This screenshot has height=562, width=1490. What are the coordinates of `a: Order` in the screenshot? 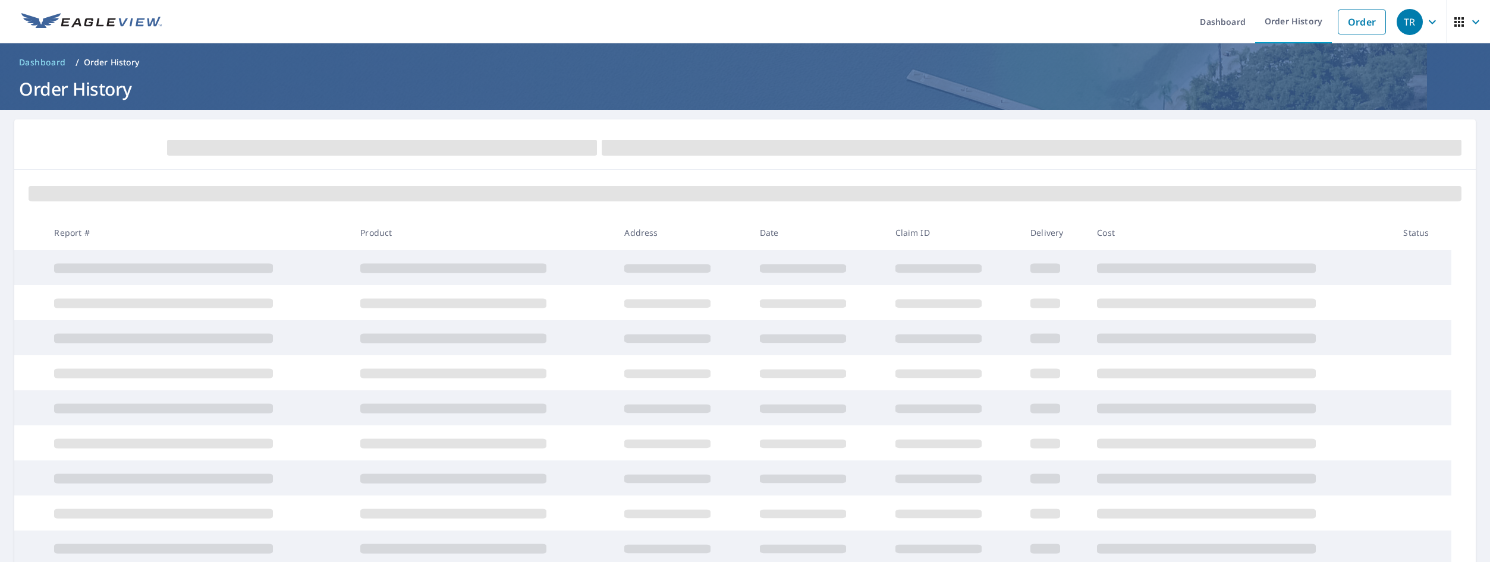 It's located at (1362, 22).